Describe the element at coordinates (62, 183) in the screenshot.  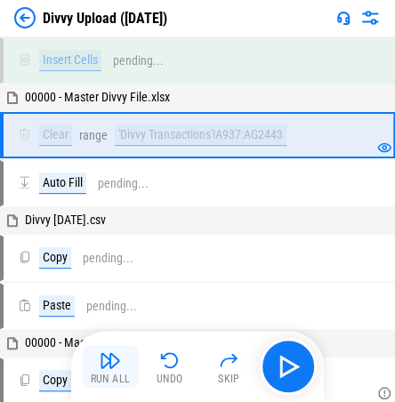
I see `div: Auto Fill` at that location.